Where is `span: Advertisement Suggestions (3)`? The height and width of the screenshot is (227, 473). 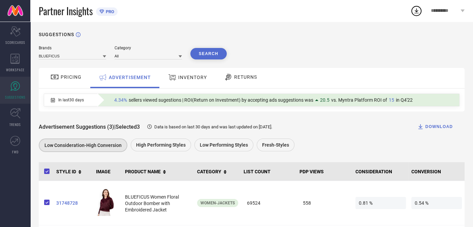 span: Advertisement Suggestions (3) is located at coordinates (77, 126).